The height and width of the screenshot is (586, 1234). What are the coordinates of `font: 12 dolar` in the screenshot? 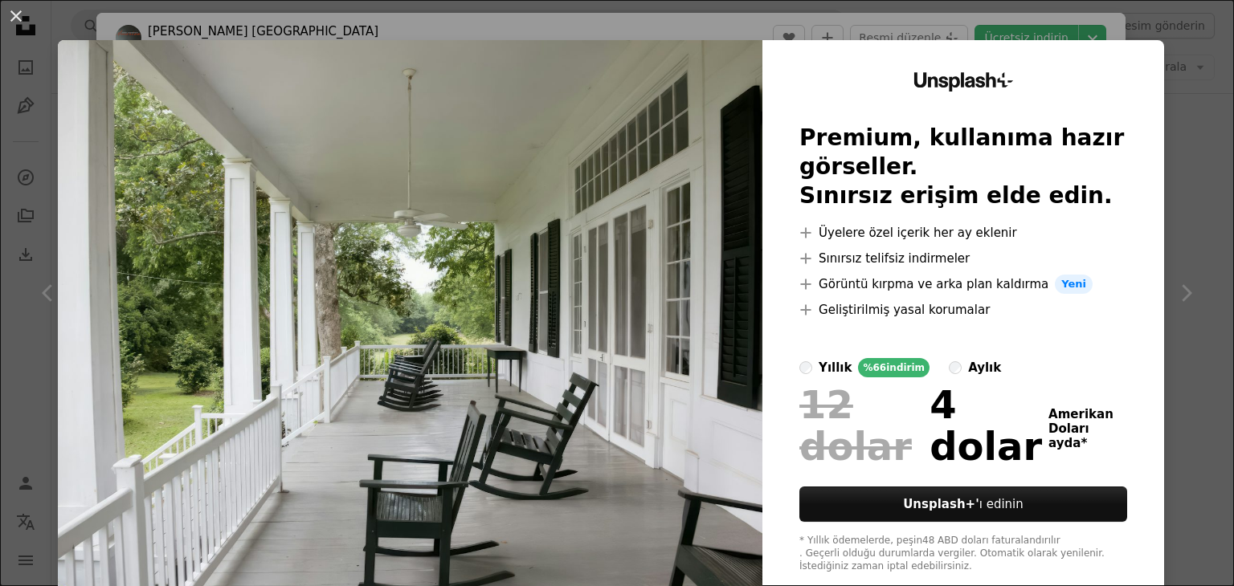 It's located at (855, 426).